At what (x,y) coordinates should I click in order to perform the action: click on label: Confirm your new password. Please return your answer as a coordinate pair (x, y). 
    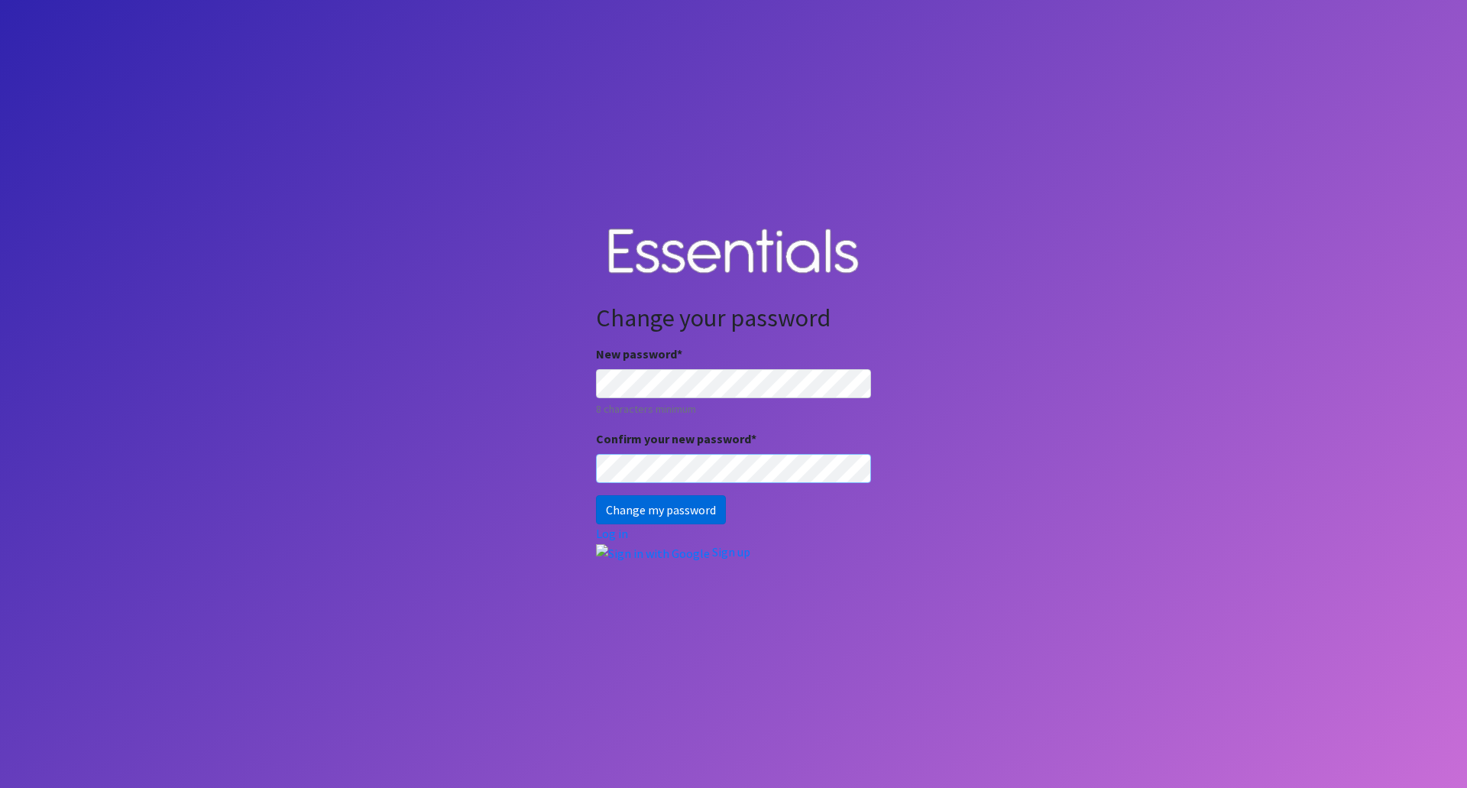
    Looking at the image, I should click on (676, 439).